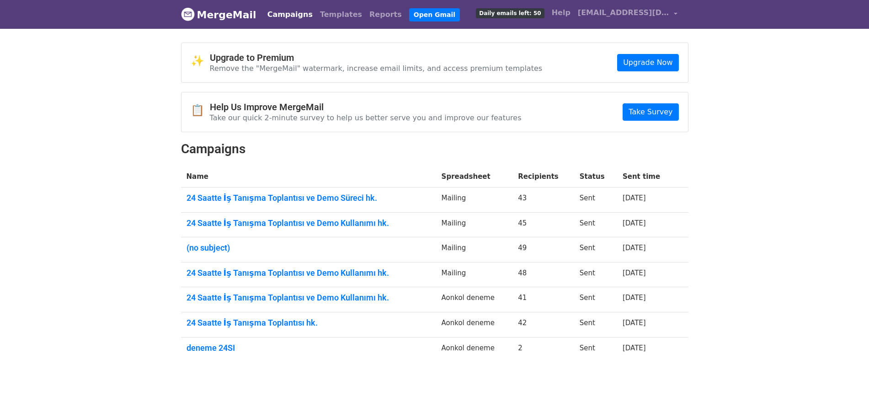 This screenshot has width=869, height=402. Describe the element at coordinates (510, 13) in the screenshot. I see `a: Daily emails left: 50` at that location.